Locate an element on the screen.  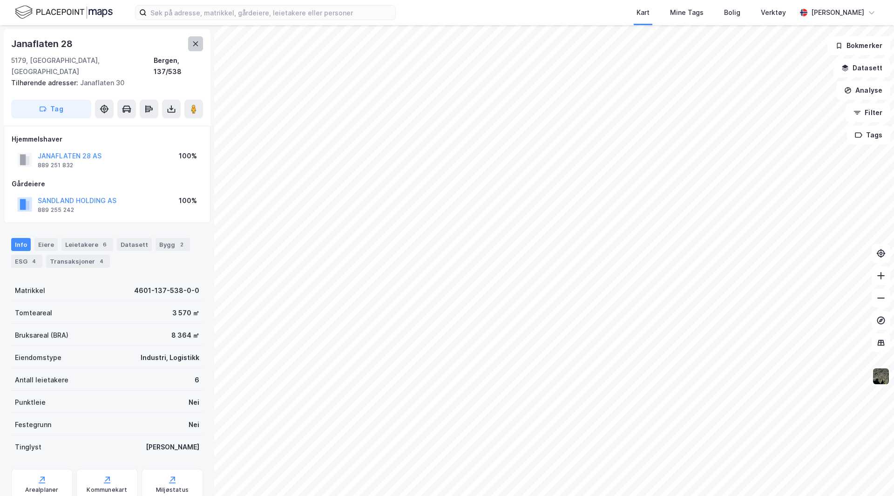
div: 8 364 ㎡ is located at coordinates (185, 335).